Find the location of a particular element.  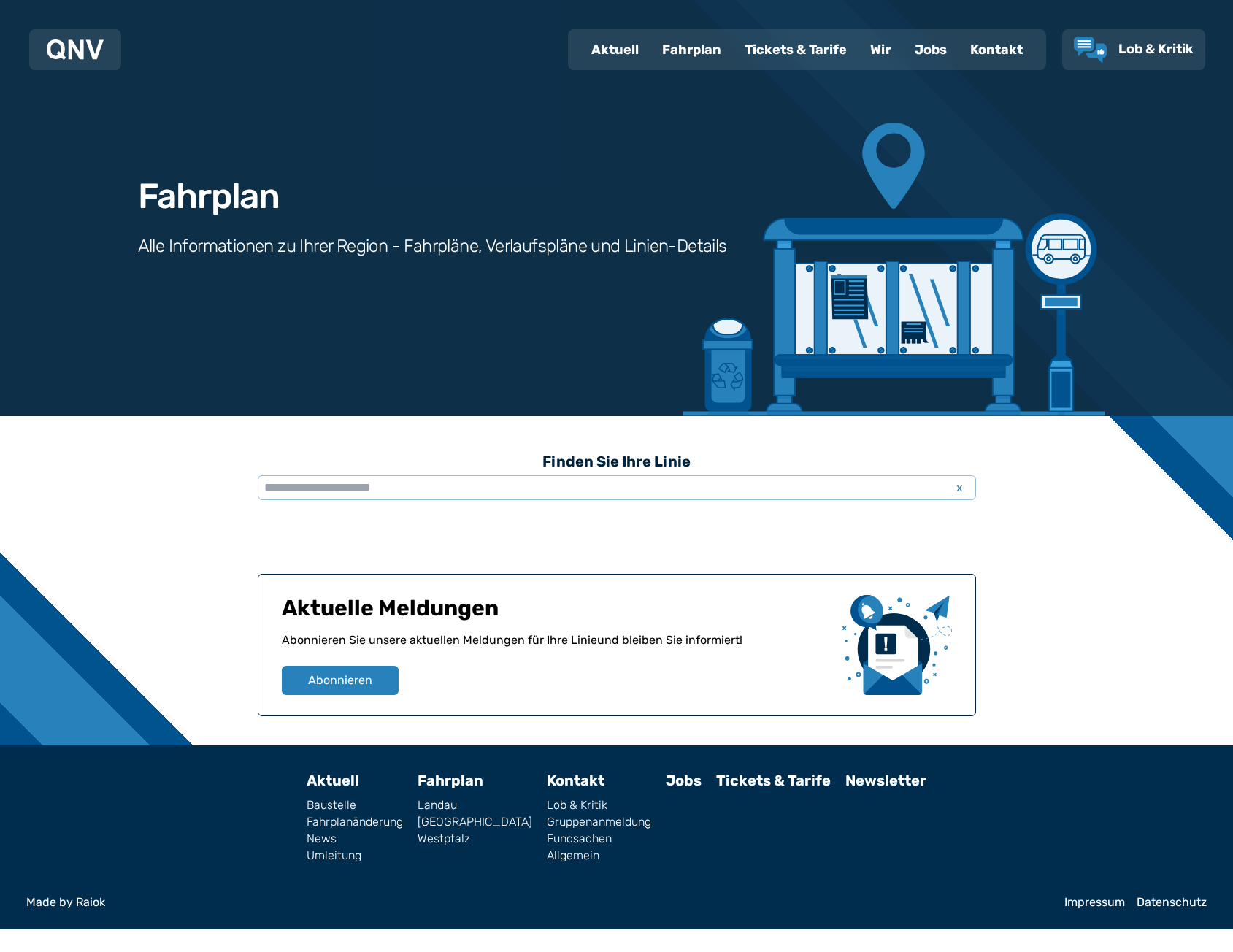

h3: Alle Informationen zu Ihrer Region - Fahrpläne, Verlaufspläne und Linien-Details is located at coordinates (432, 246).